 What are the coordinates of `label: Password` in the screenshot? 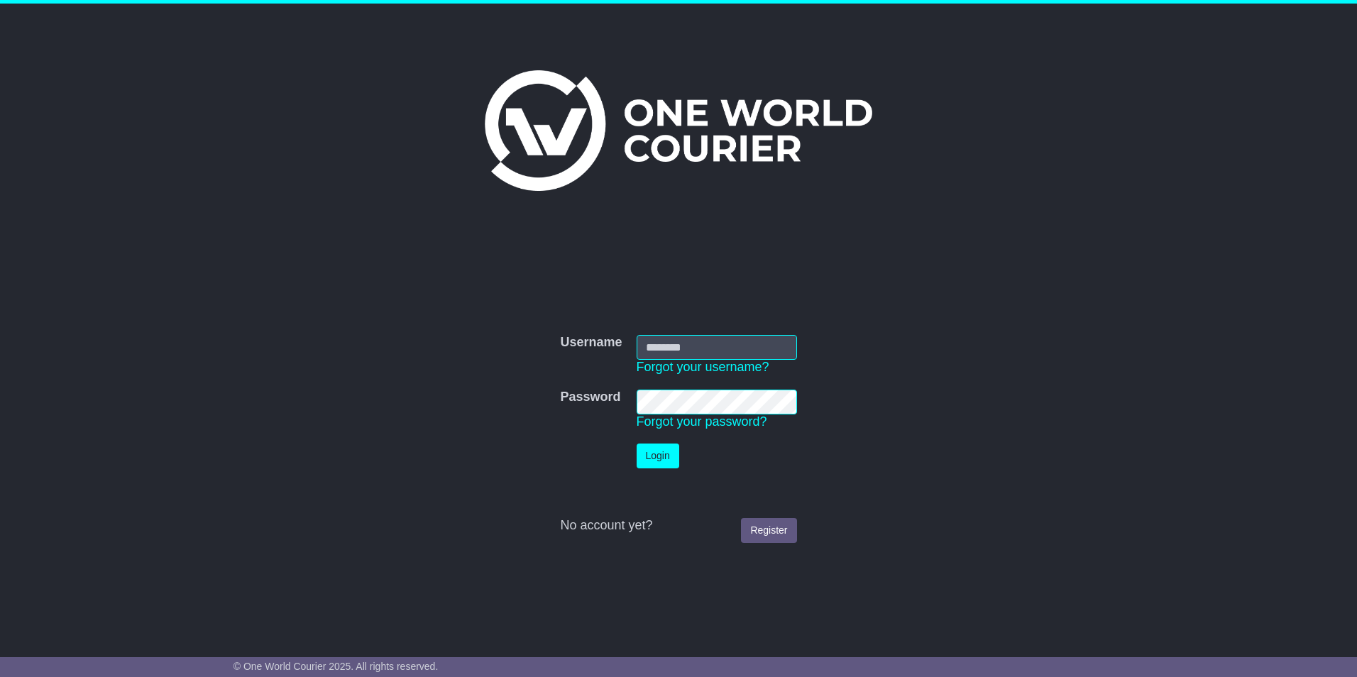 It's located at (590, 397).